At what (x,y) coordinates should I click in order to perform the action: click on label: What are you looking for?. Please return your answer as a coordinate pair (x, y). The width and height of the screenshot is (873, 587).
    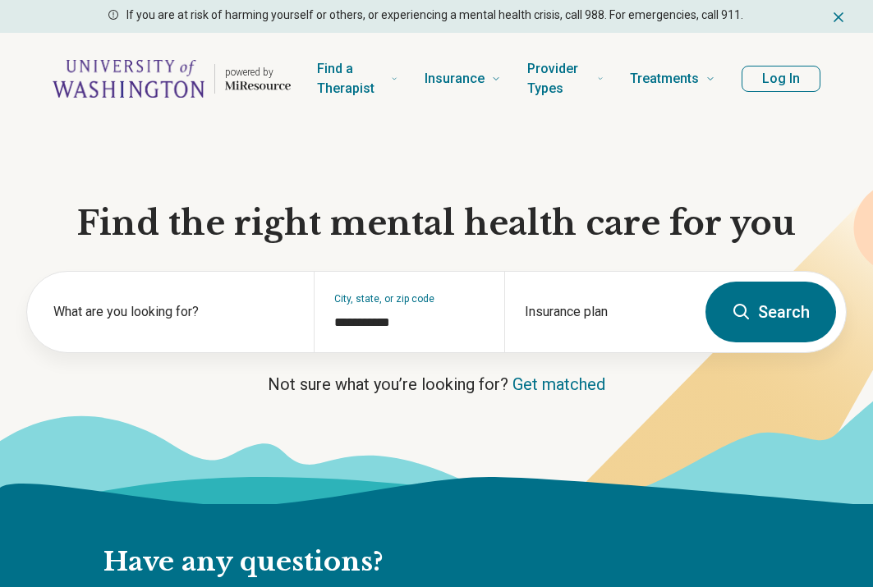
    Looking at the image, I should click on (173, 312).